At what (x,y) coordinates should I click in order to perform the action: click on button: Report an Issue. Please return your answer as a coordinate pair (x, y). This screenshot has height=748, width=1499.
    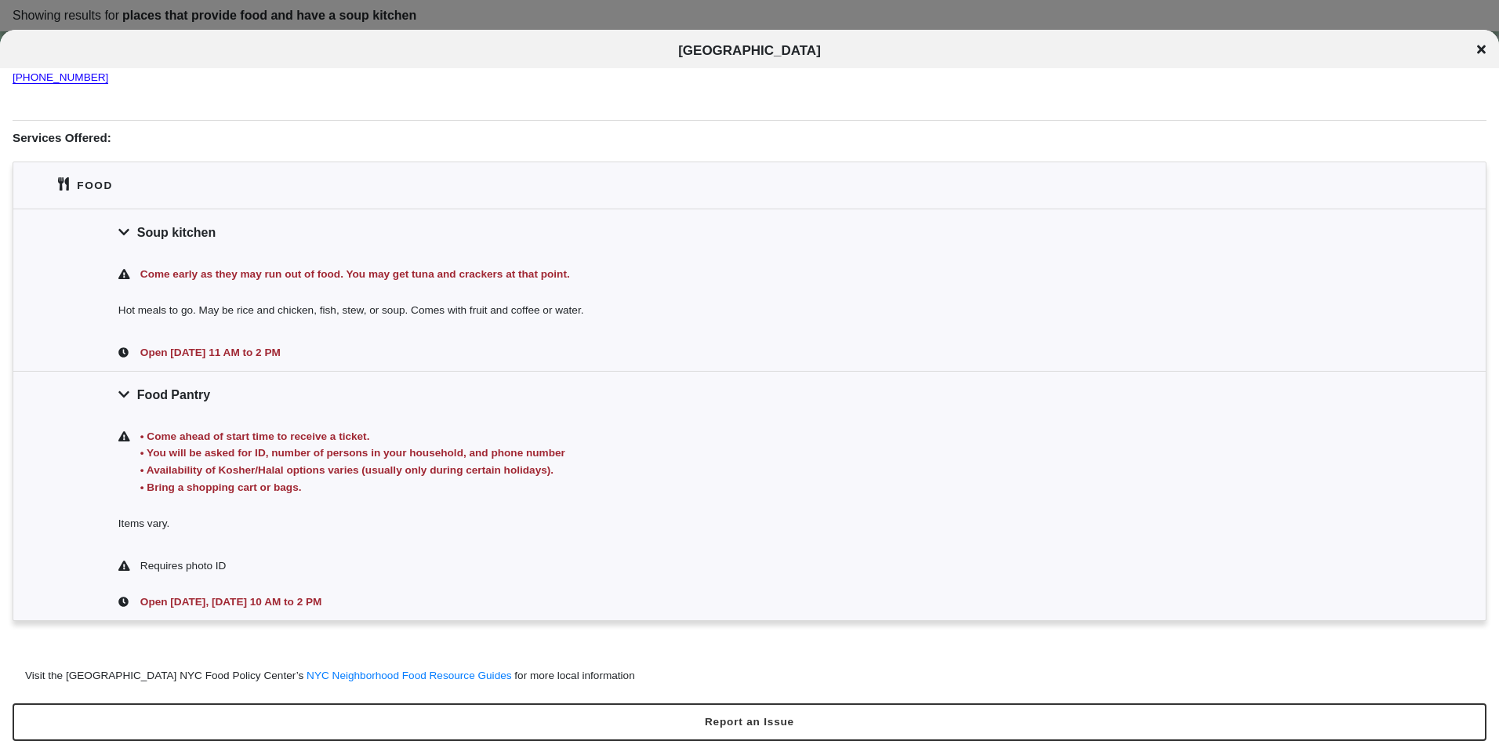
    Looking at the image, I should click on (749, 722).